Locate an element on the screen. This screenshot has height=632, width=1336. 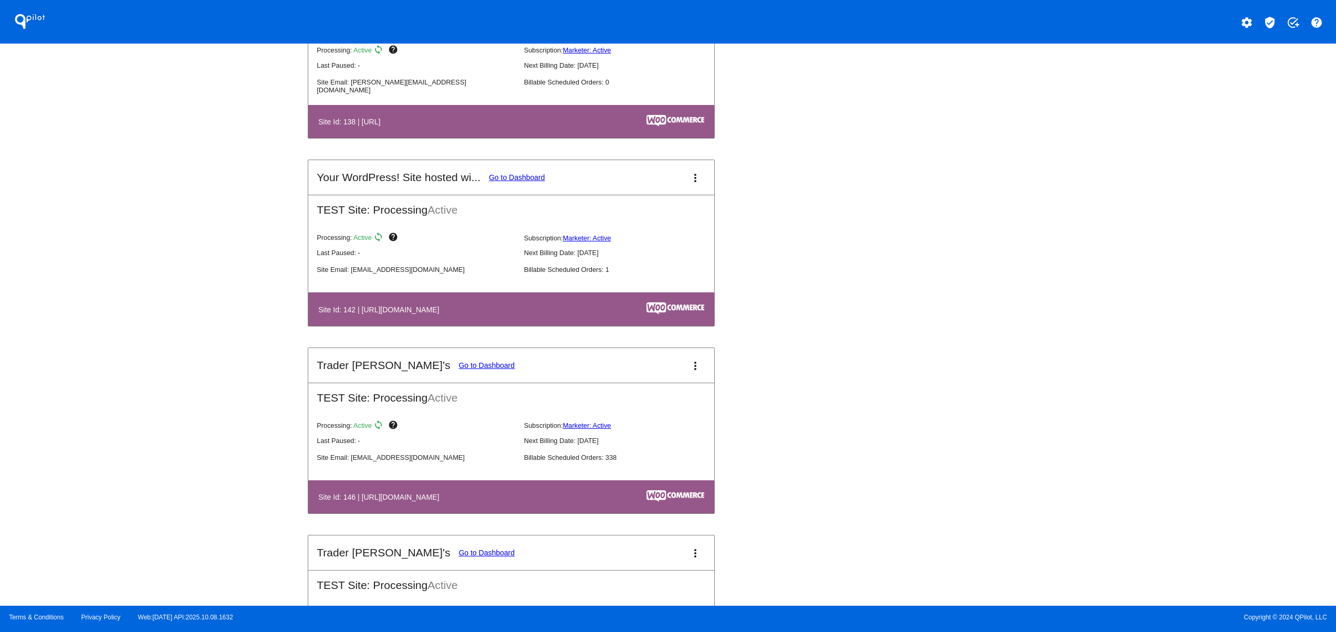
a: Privacy Policy is located at coordinates (101, 618).